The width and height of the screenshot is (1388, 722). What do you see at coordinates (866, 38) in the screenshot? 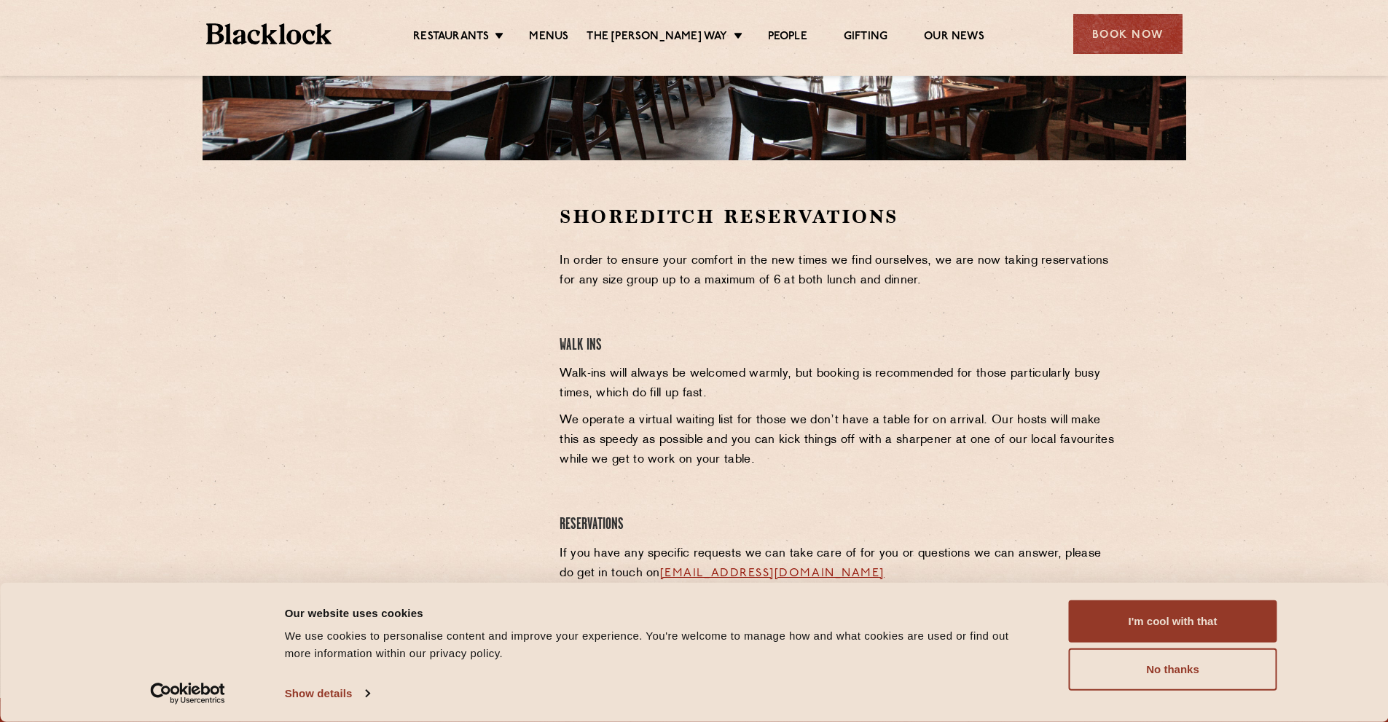
I see `a: Gifting` at bounding box center [866, 38].